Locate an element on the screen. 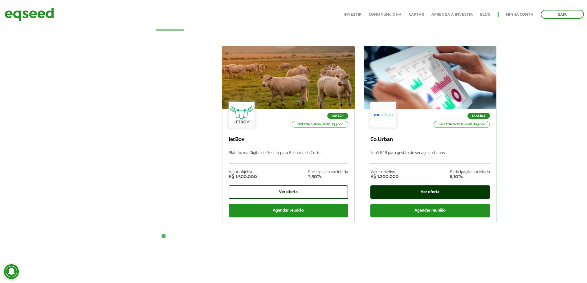 Image resolution: width=587 pixels, height=283 pixels. img: EqSeed is located at coordinates (29, 14).